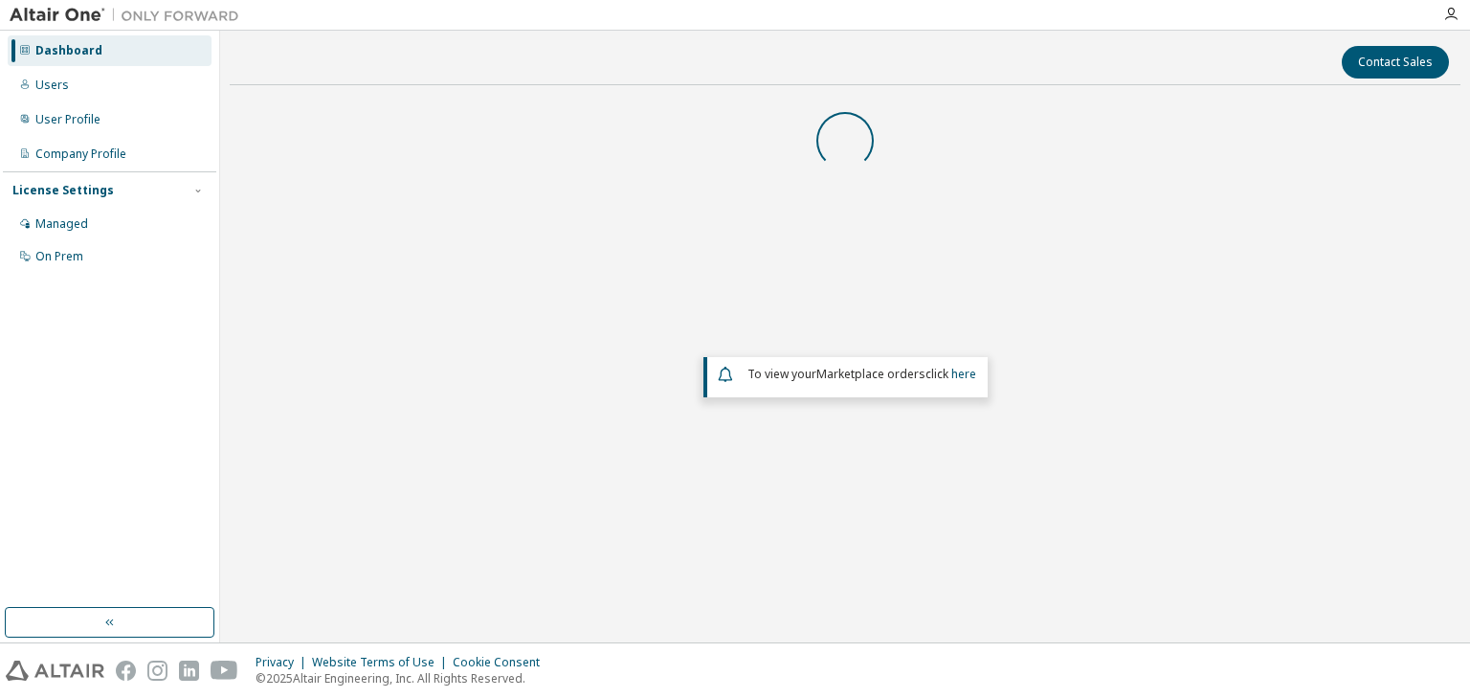  I want to click on div: User Profile, so click(68, 120).